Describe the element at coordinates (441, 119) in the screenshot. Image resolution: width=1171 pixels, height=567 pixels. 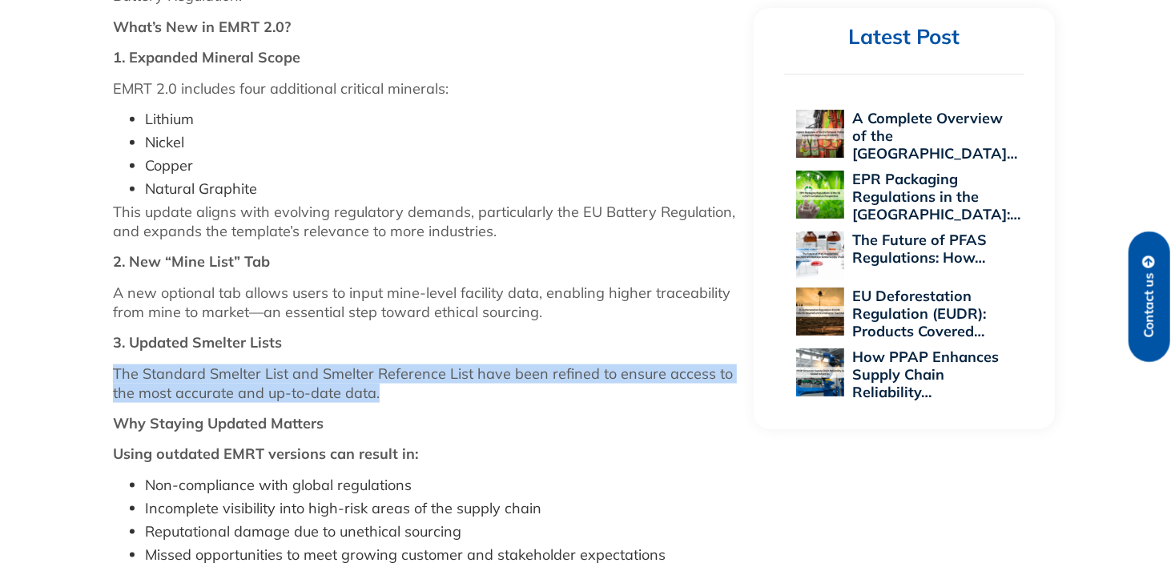
I see `li: Lithium` at that location.